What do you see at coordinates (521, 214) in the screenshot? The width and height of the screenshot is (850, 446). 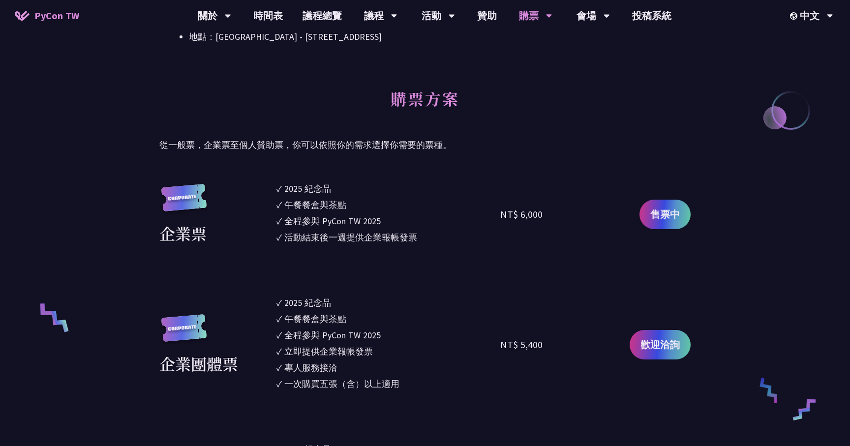 I see `div: NT$ 6,000` at bounding box center [521, 214].